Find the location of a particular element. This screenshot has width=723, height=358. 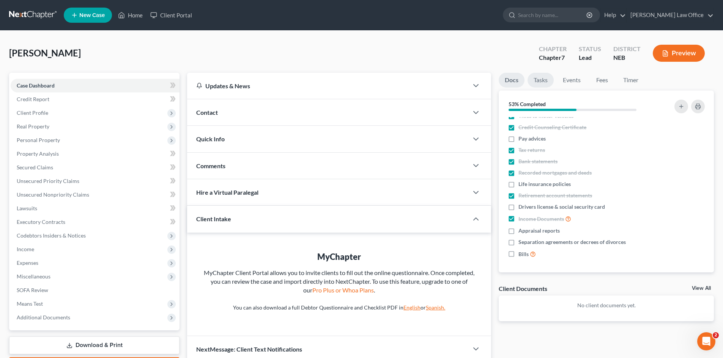

div: MyChapter is located at coordinates (339, 257).